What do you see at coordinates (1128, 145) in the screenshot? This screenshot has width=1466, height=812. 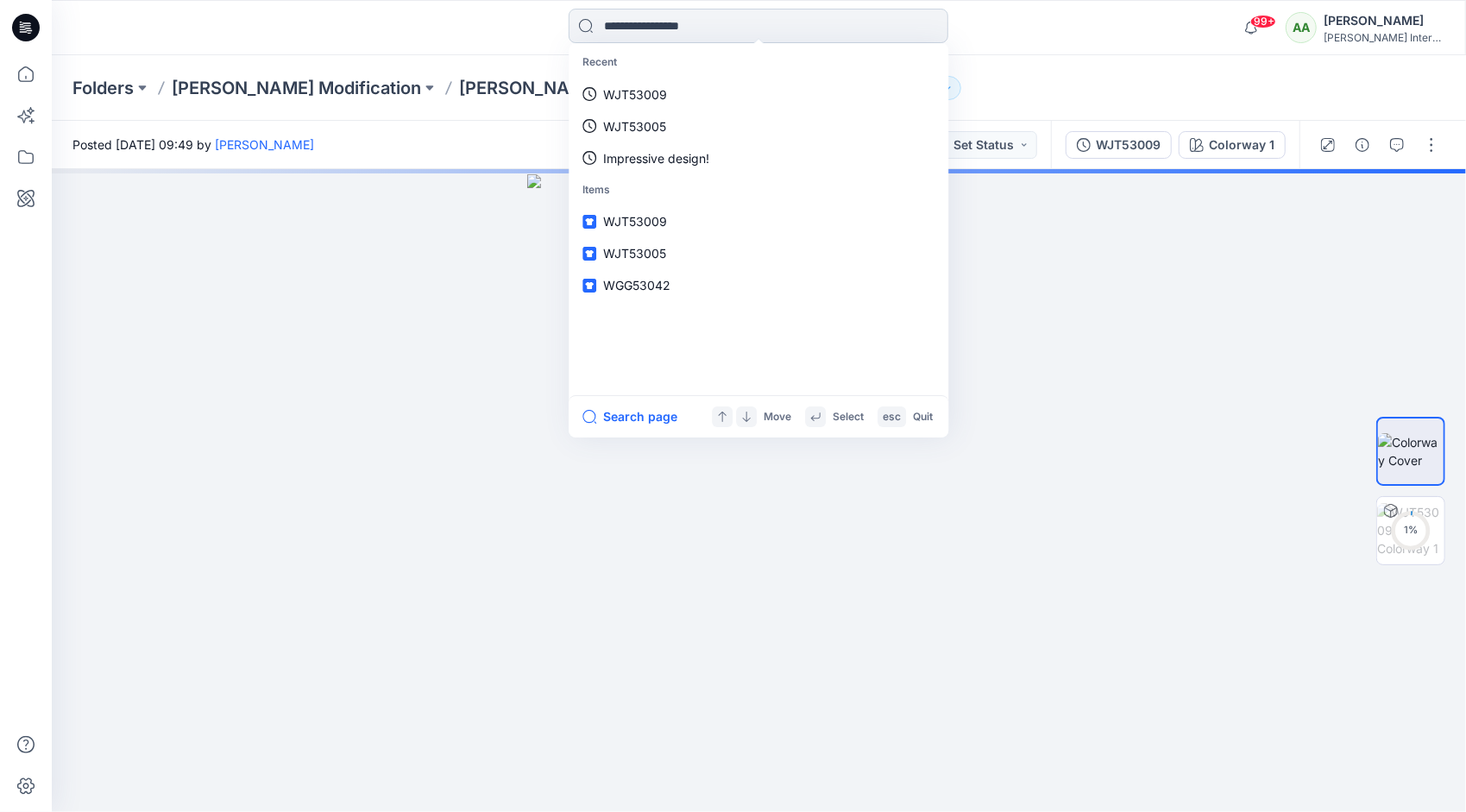 I see `div: WJT53009` at bounding box center [1128, 145].